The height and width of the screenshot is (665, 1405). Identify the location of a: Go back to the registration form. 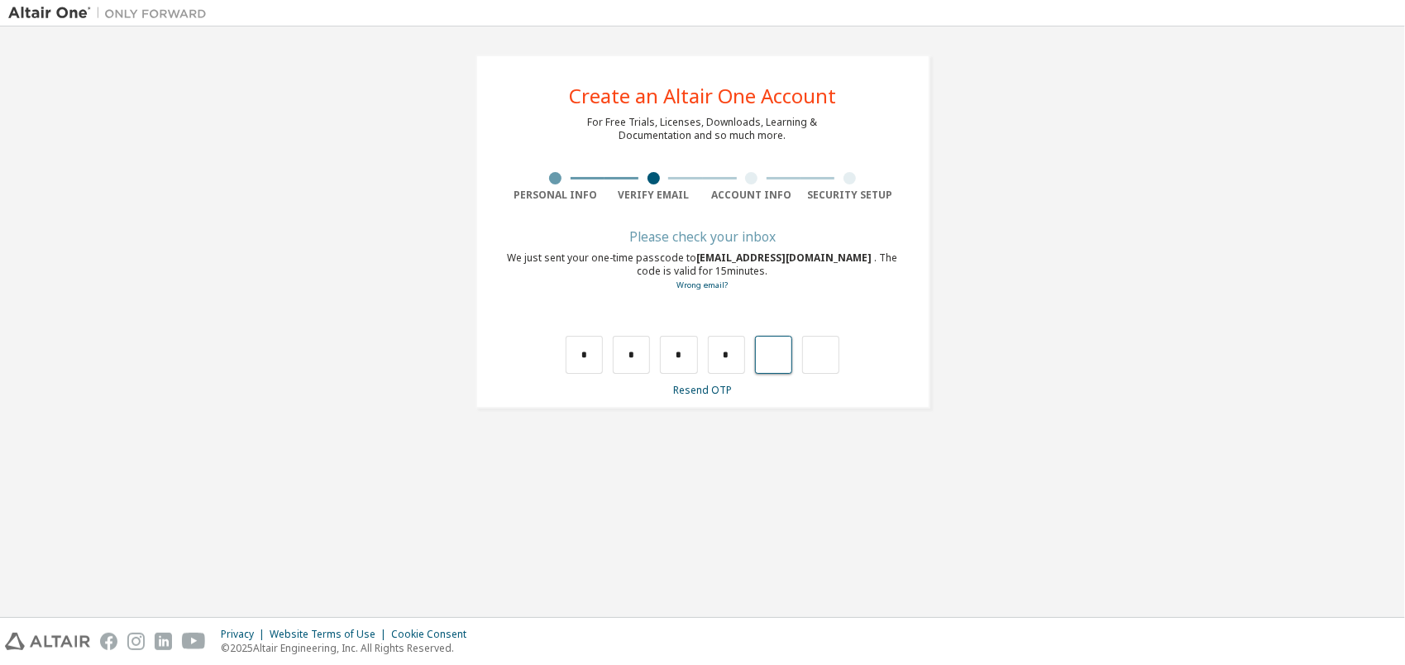
(703, 284).